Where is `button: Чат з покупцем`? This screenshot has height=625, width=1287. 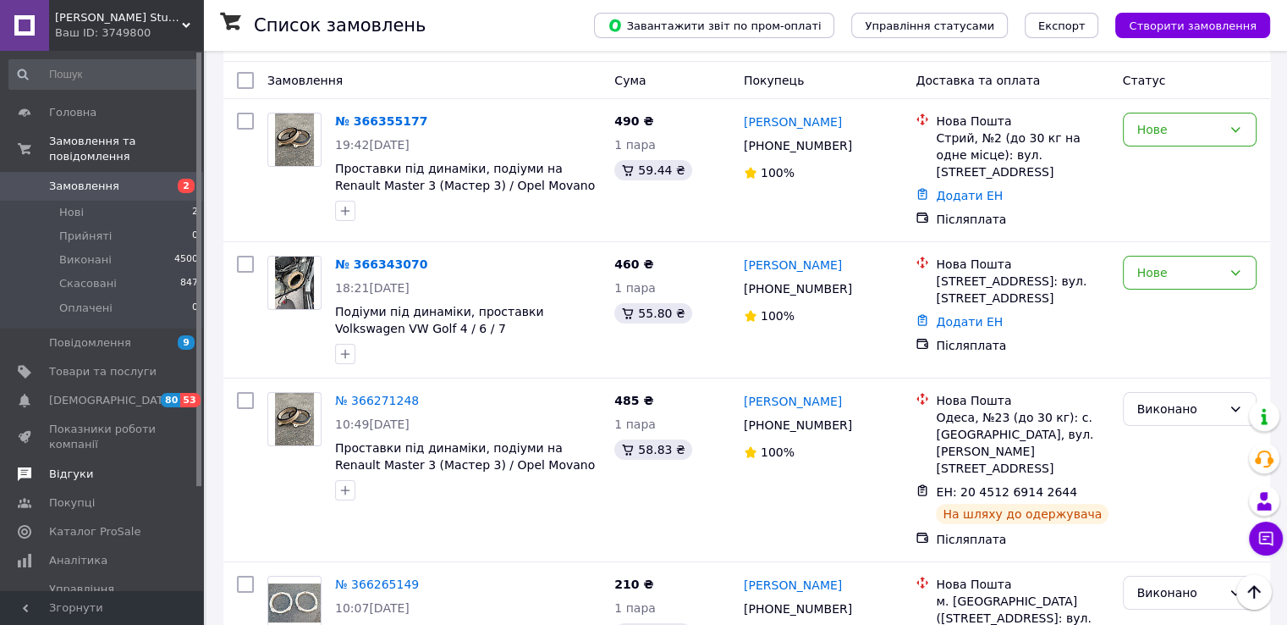
button: Чат з покупцем is located at coordinates (1266, 538).